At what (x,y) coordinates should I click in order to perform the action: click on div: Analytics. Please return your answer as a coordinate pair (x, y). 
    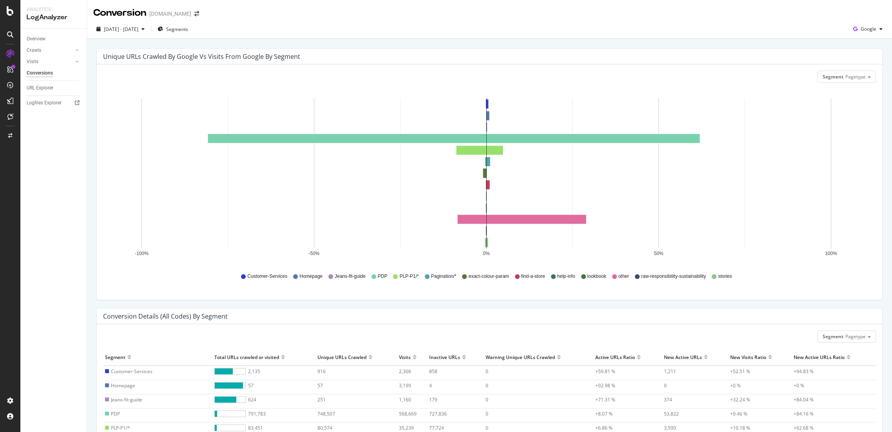
    Looking at the image, I should click on (53, 9).